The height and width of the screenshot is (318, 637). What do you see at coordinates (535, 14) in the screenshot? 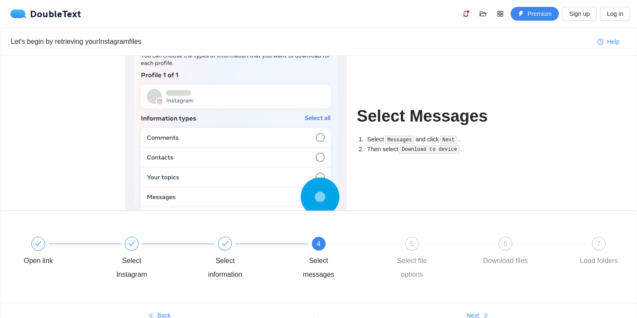
I see `button: thunderboltPremium` at bounding box center [535, 14].